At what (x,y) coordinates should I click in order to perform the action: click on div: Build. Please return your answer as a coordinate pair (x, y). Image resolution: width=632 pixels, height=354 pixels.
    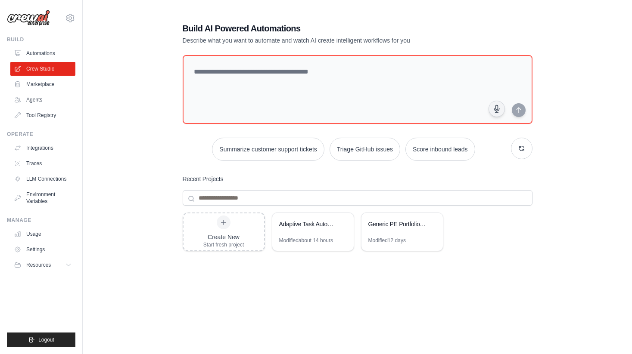
    Looking at the image, I should click on (41, 40).